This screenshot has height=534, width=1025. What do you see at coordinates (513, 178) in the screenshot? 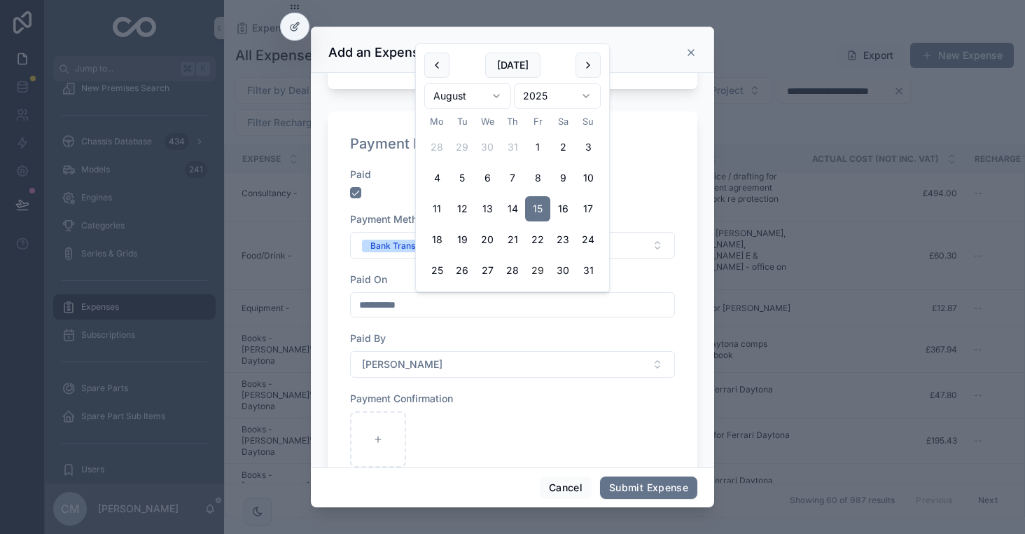
I see `button: Thursday, 7 August 2025` at bounding box center [513, 178].